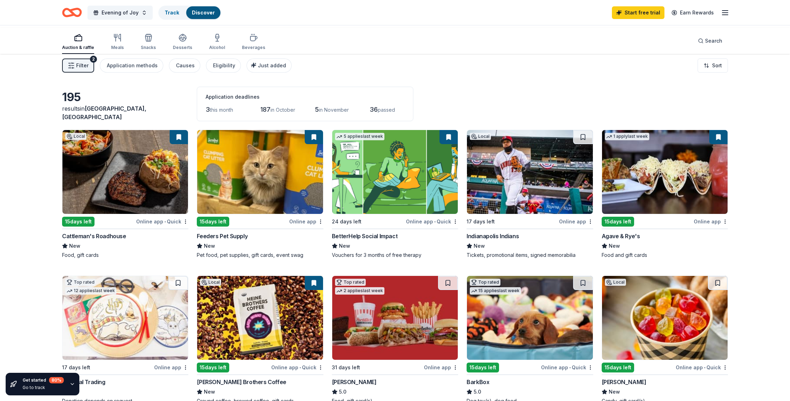 This screenshot has width=790, height=401. I want to click on span: passed, so click(386, 110).